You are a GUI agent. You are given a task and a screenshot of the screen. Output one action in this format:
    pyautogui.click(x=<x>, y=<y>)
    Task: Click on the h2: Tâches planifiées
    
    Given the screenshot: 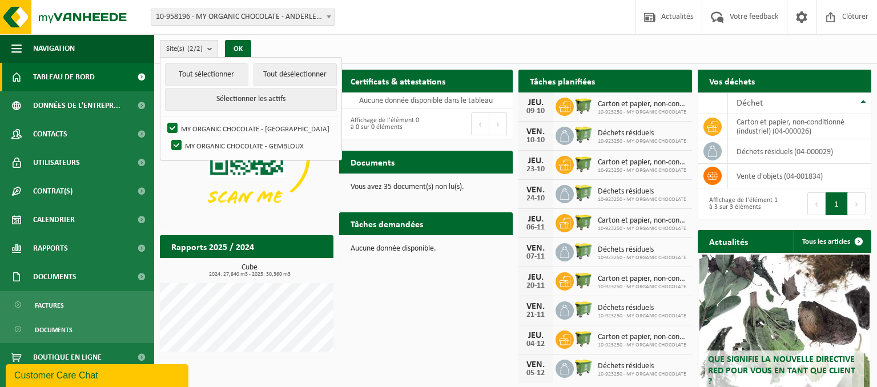 What is the action you would take?
    pyautogui.click(x=562, y=81)
    